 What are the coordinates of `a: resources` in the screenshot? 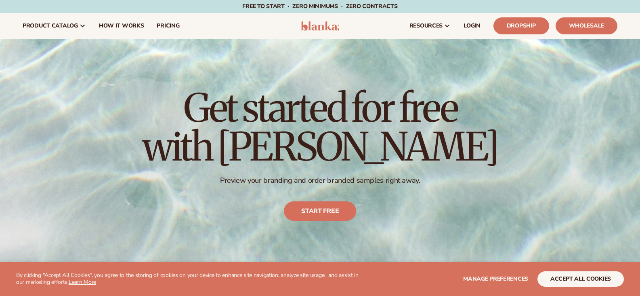 It's located at (430, 26).